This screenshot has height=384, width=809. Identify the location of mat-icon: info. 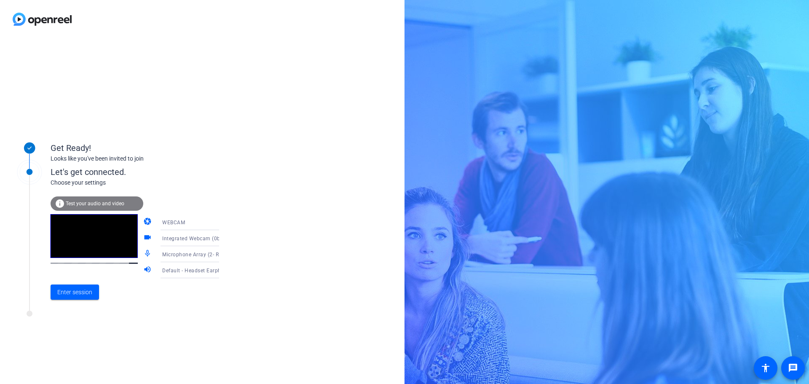
(60, 204).